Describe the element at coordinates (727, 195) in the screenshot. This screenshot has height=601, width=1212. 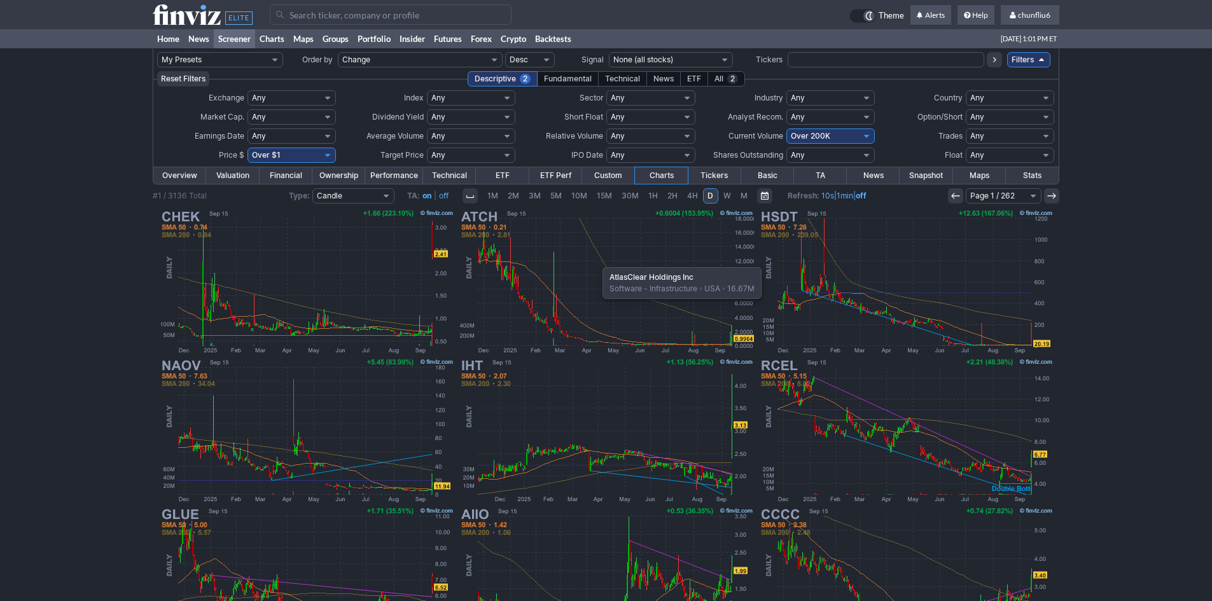
I see `span: W` at that location.